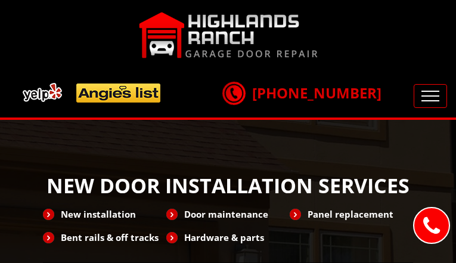  Describe the element at coordinates (92, 92) in the screenshot. I see `img: add.png` at that location.